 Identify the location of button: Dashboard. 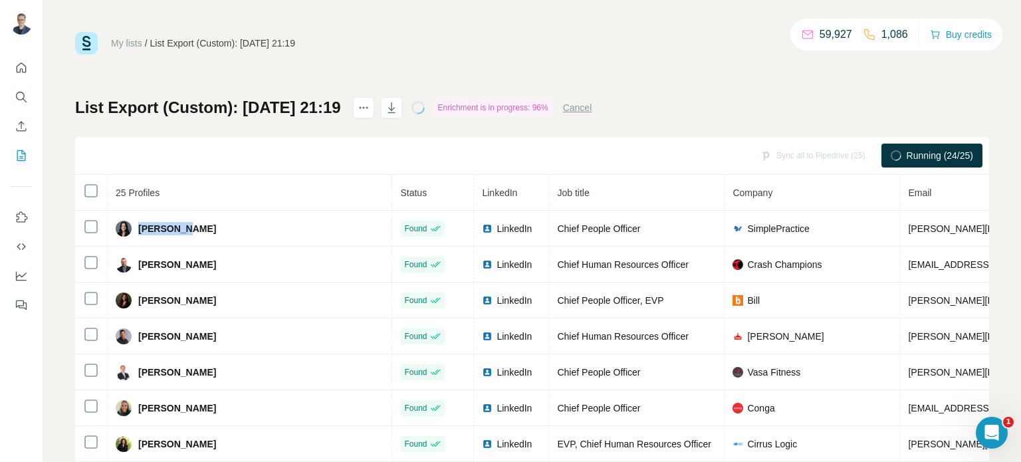
(21, 276).